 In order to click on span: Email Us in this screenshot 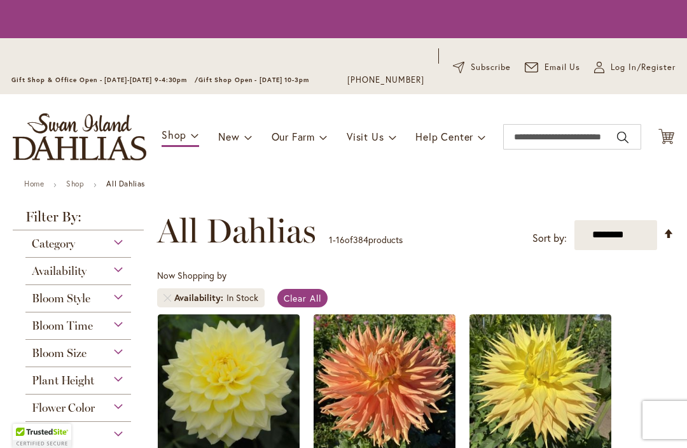, I will do `click(562, 67)`.